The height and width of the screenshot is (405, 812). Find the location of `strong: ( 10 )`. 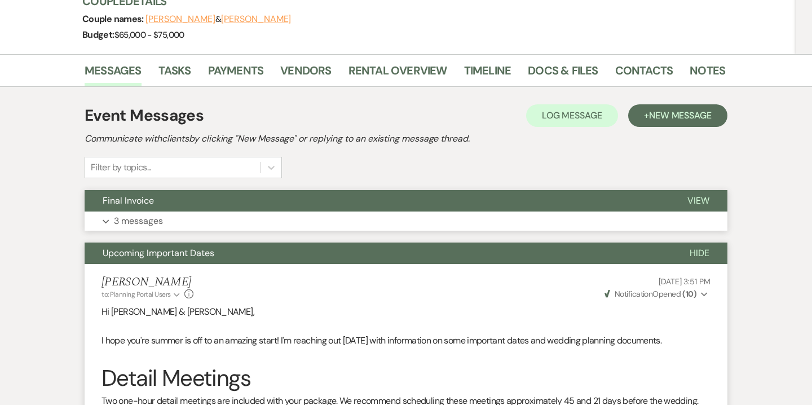

strong: ( 10 ) is located at coordinates (689, 294).